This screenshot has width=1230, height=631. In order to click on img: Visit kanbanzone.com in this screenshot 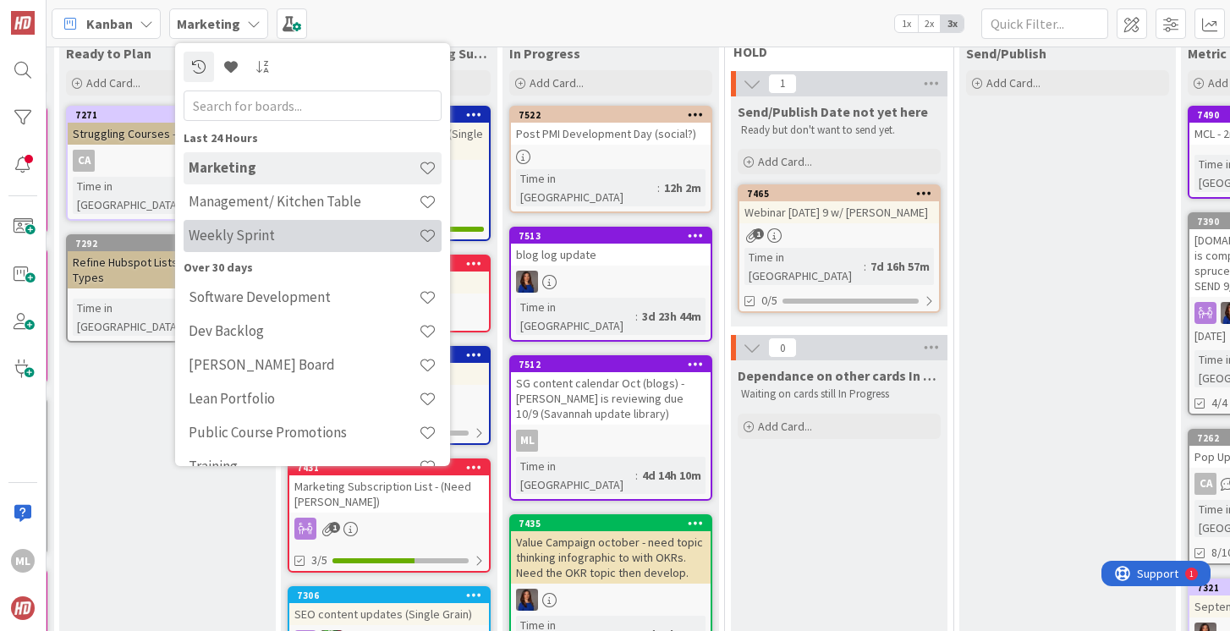, I will do `click(23, 23)`.